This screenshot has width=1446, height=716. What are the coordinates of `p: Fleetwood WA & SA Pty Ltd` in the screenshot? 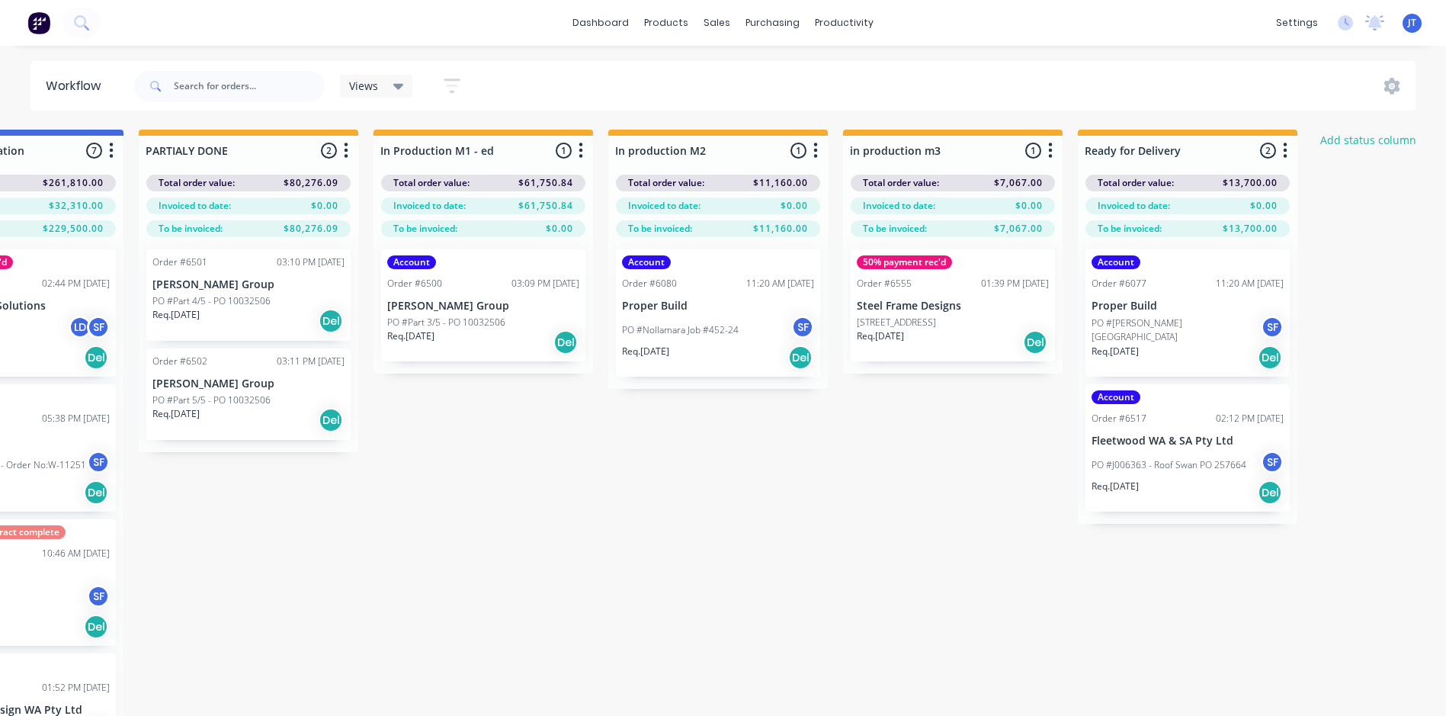 It's located at (1187, 440).